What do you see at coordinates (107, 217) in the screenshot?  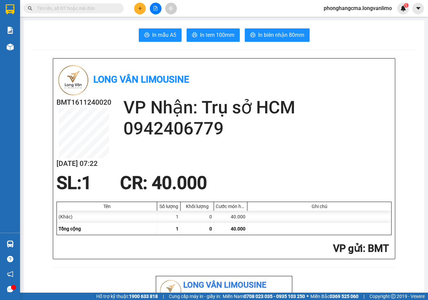 I see `div: (Khác)` at bounding box center [107, 217].